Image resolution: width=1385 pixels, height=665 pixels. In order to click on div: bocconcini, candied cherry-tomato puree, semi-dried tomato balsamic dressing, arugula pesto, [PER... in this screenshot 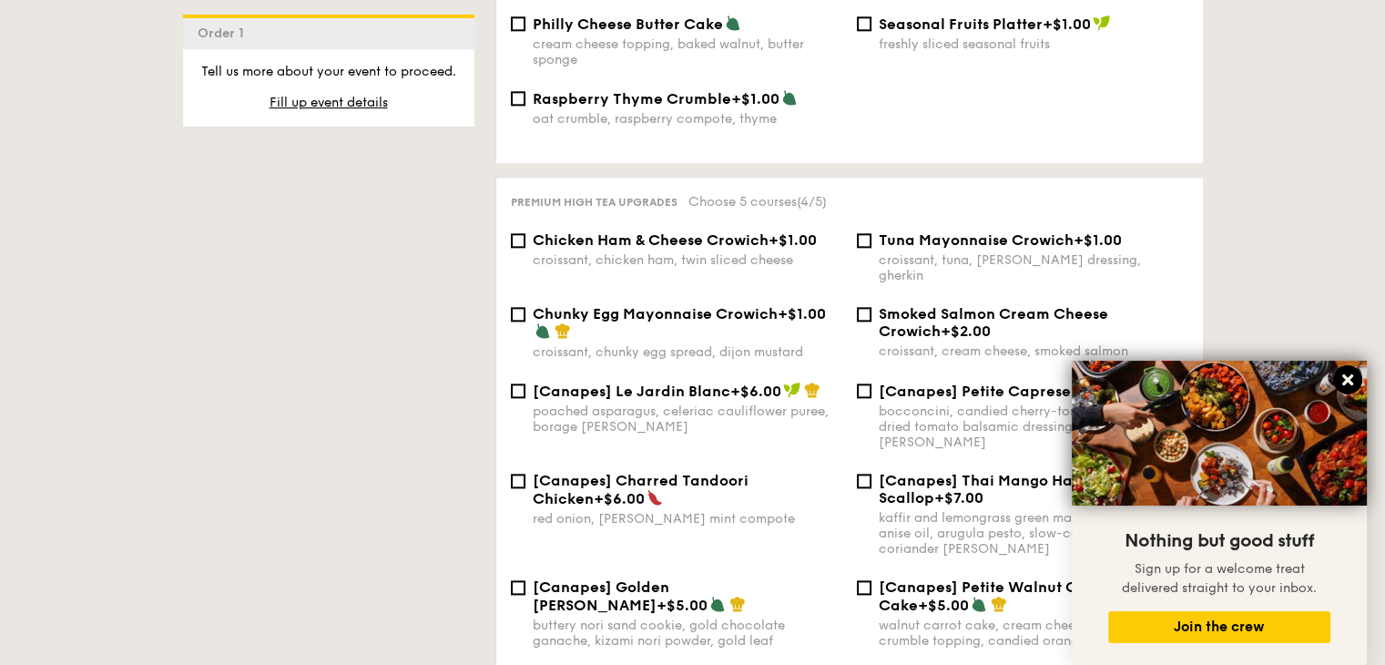, I will do `click(1033, 426)`.